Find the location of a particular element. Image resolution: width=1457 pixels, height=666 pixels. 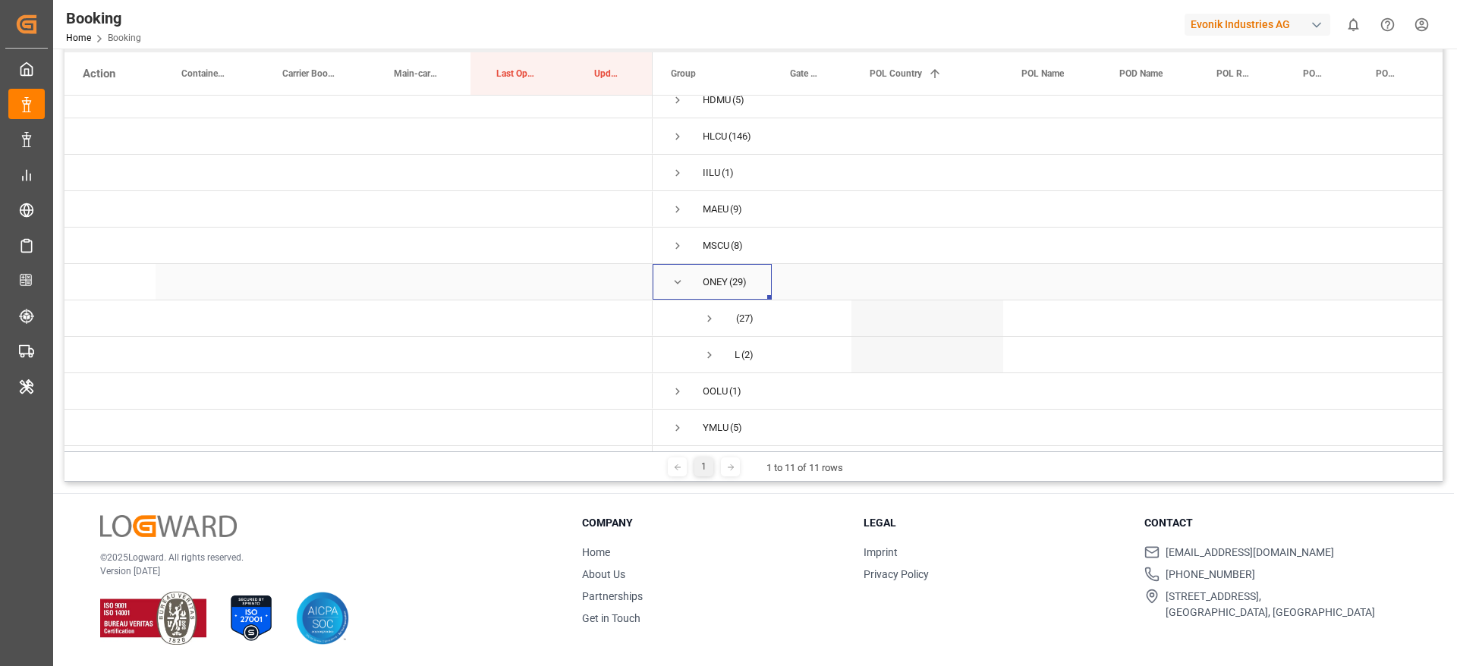

div: OOLU is located at coordinates (715, 392).